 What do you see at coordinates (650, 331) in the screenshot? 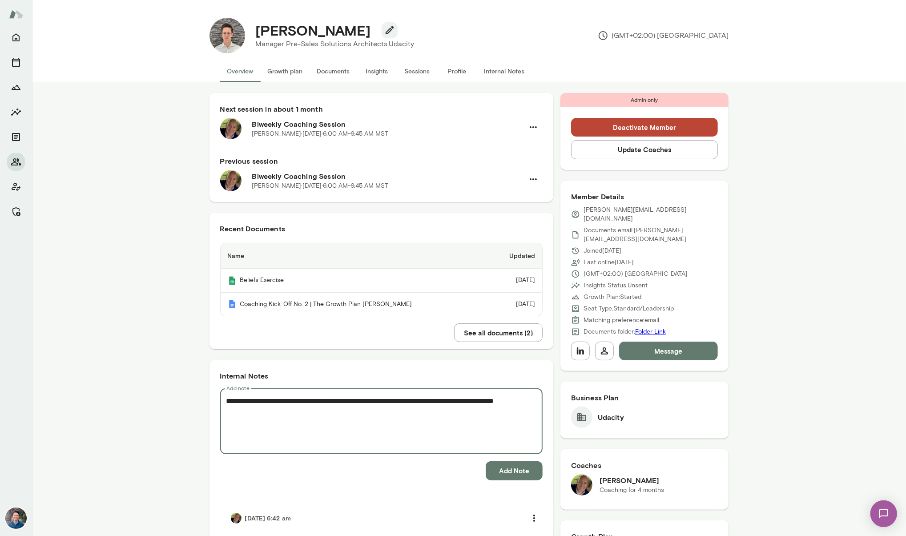
I see `a: Folder Link` at bounding box center [650, 331].